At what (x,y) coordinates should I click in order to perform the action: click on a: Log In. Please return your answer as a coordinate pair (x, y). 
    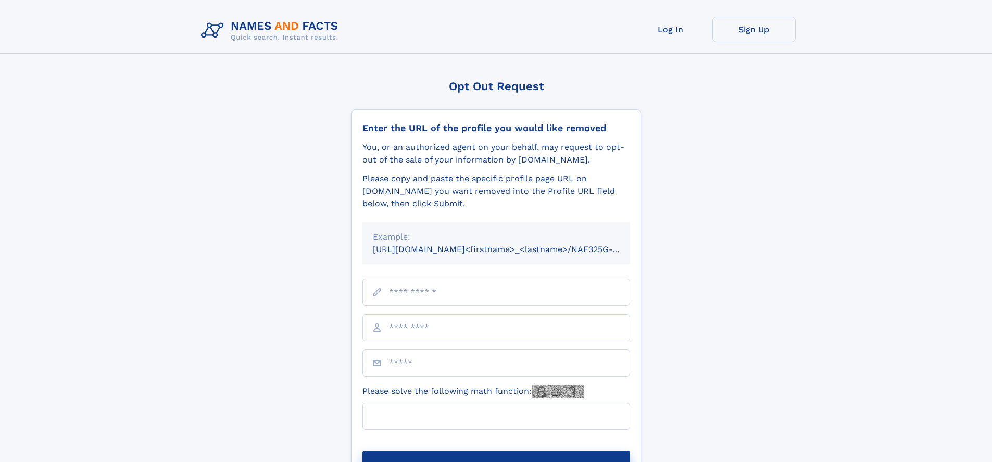
    Looking at the image, I should click on (671, 29).